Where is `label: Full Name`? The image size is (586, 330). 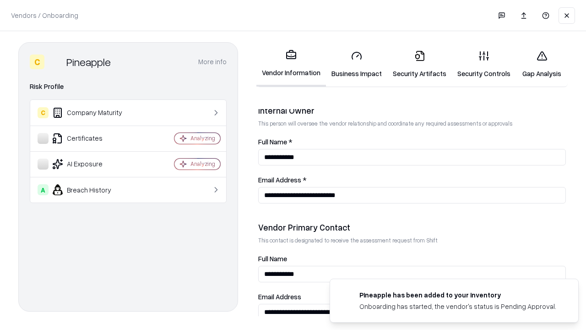
label: Full Name is located at coordinates (412, 258).